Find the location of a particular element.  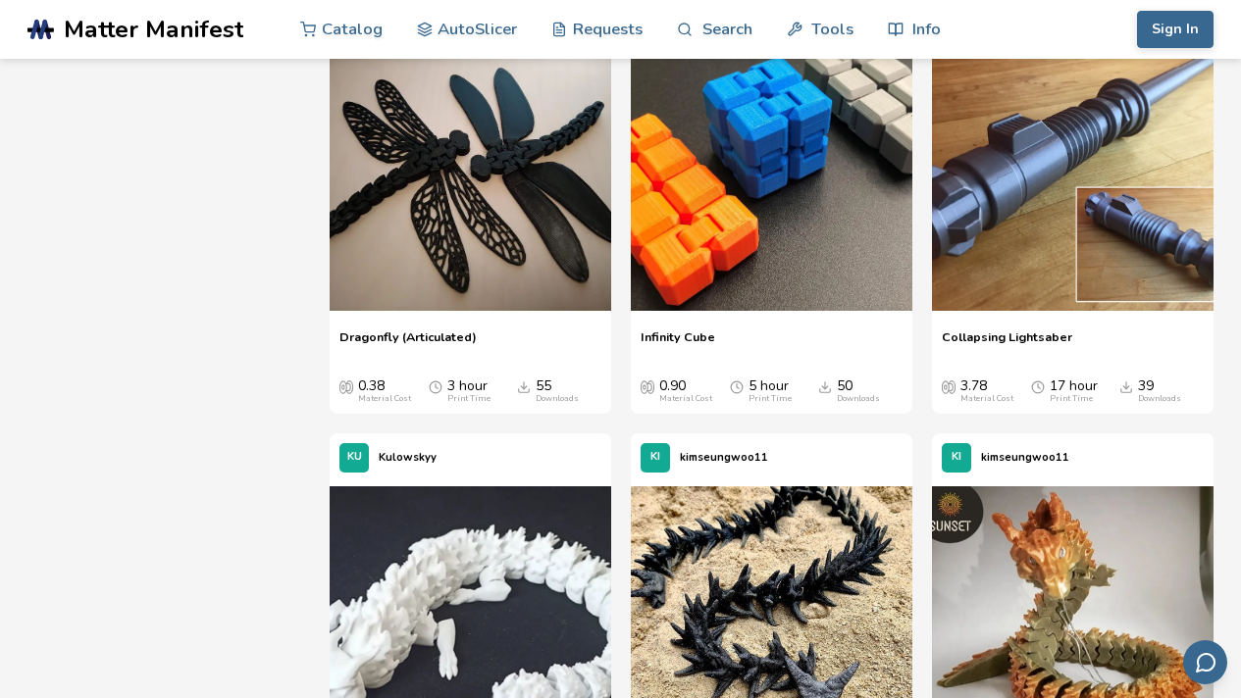

span: KU is located at coordinates (354, 457).